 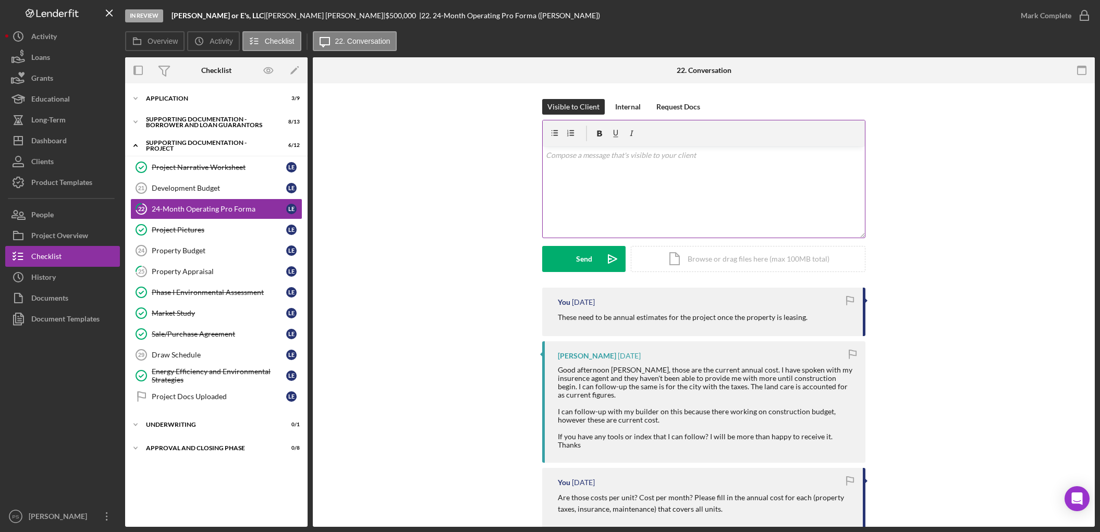 I want to click on a: Educational, so click(x=63, y=99).